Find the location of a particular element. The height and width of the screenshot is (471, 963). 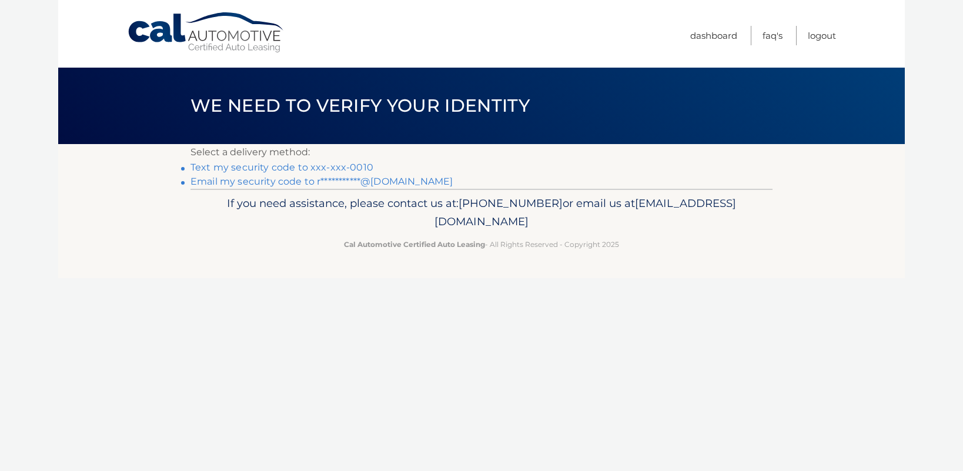

a: Text my security code to xxx-xxx-0010 is located at coordinates (282, 167).